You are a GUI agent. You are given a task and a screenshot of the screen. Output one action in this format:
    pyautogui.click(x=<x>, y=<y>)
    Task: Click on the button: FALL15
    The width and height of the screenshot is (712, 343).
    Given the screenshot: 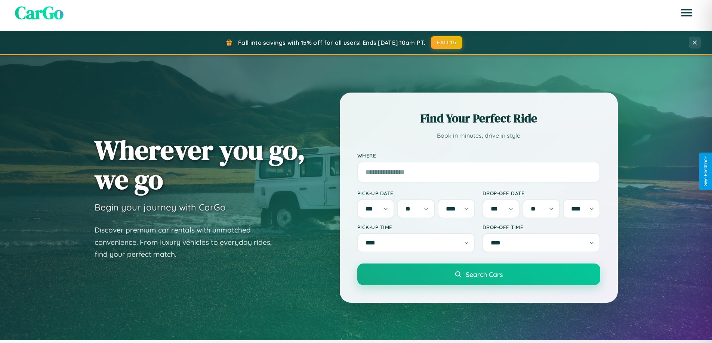 What is the action you would take?
    pyautogui.click(x=447, y=43)
    